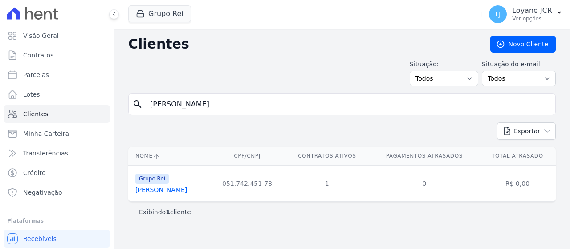 This screenshot has width=570, height=249. I want to click on span: Crédito, so click(34, 173).